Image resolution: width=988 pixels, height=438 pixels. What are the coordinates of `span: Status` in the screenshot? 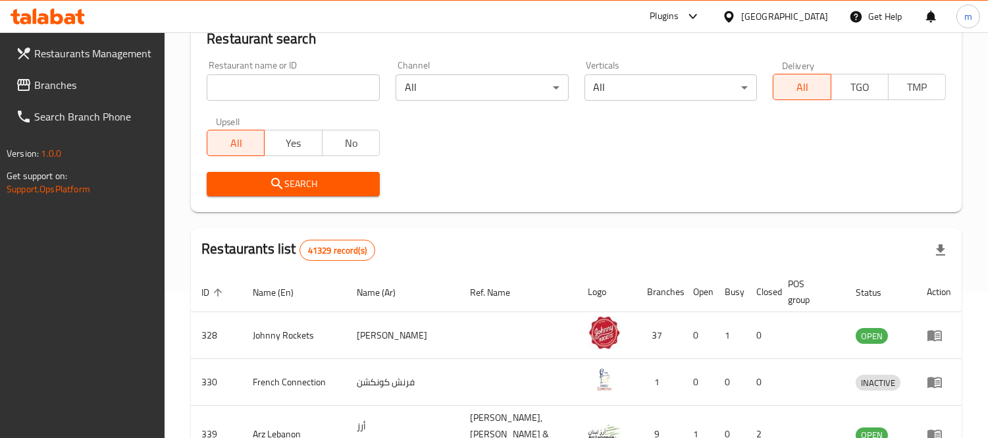 It's located at (876, 292).